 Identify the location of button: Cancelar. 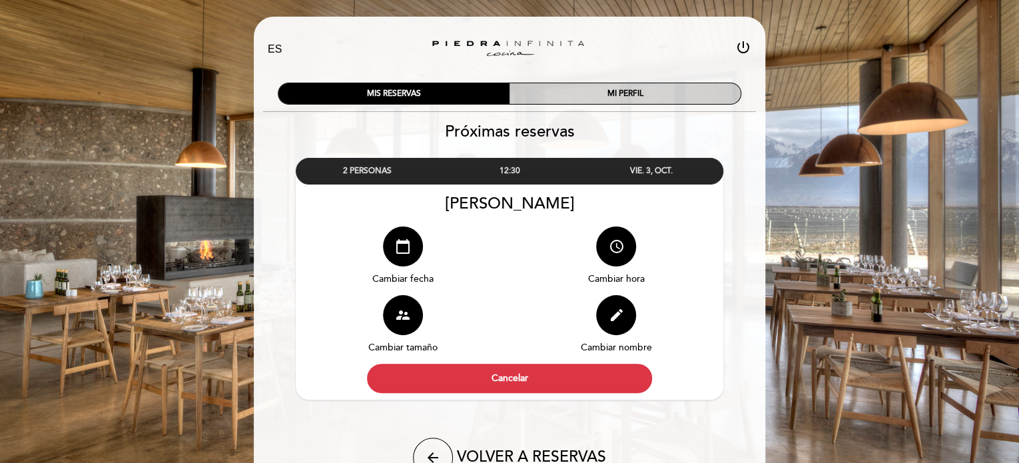
(509, 378).